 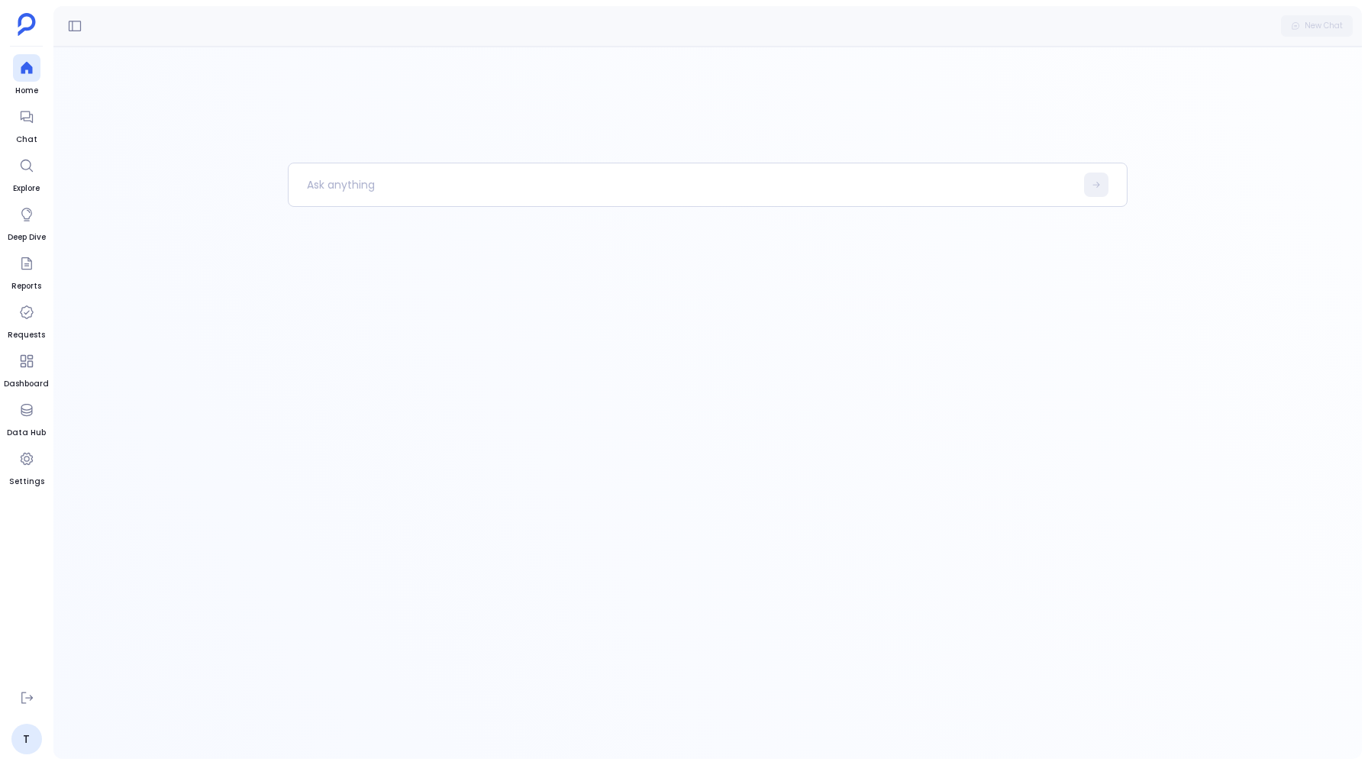 What do you see at coordinates (27, 173) in the screenshot?
I see `a: Explore` at bounding box center [27, 173].